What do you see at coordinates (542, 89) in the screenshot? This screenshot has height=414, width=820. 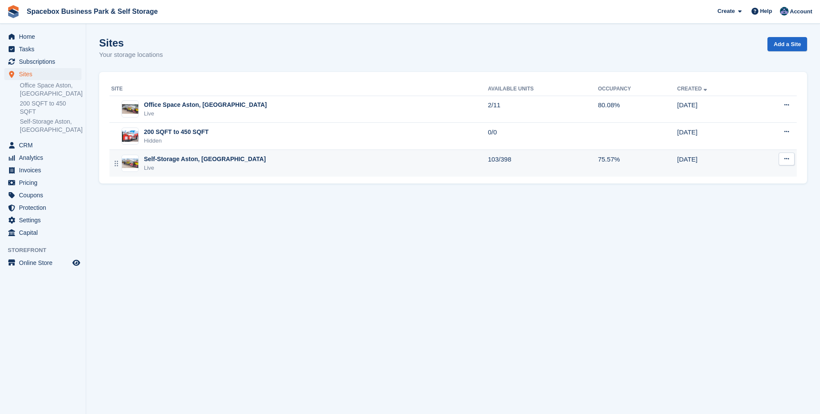 I see `th: Available Units` at bounding box center [542, 89].